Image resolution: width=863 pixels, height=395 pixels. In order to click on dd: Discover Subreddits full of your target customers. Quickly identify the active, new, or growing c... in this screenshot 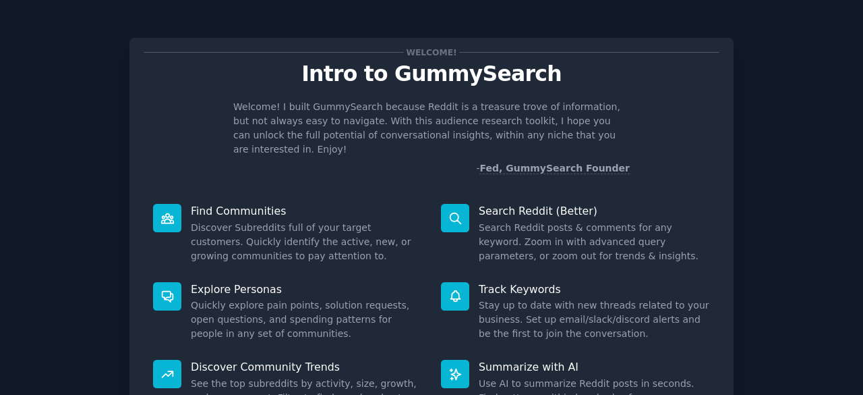, I will do `click(306, 241)`.